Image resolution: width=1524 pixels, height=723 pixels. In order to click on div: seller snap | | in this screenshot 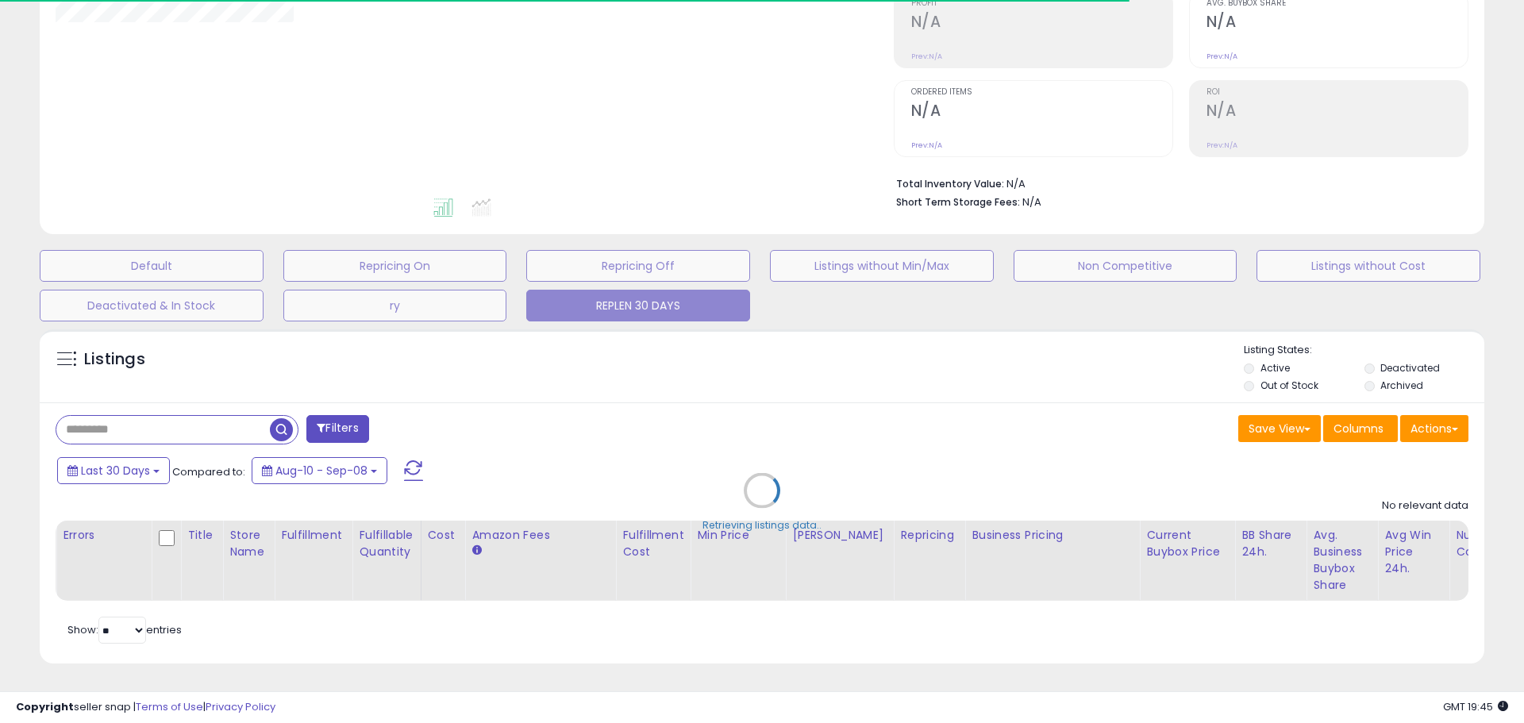, I will do `click(145, 707)`.